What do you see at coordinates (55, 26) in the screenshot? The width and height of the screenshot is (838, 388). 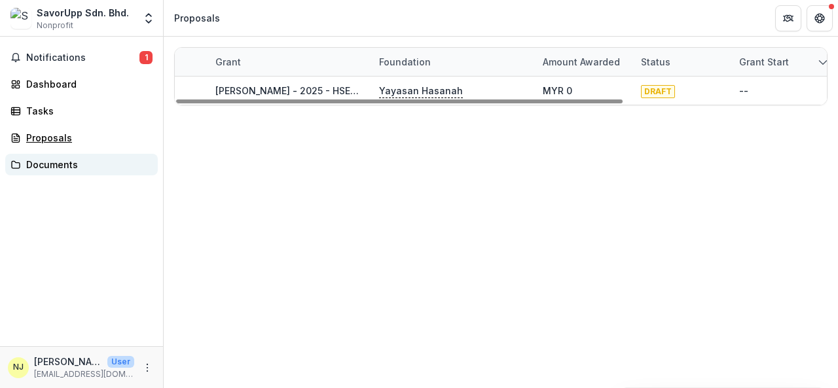 I see `span: Nonprofit` at bounding box center [55, 26].